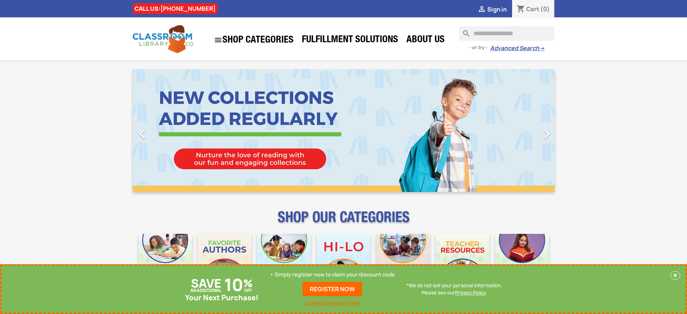 The height and width of the screenshot is (314, 687). I want to click on input: Search, so click(506, 34).